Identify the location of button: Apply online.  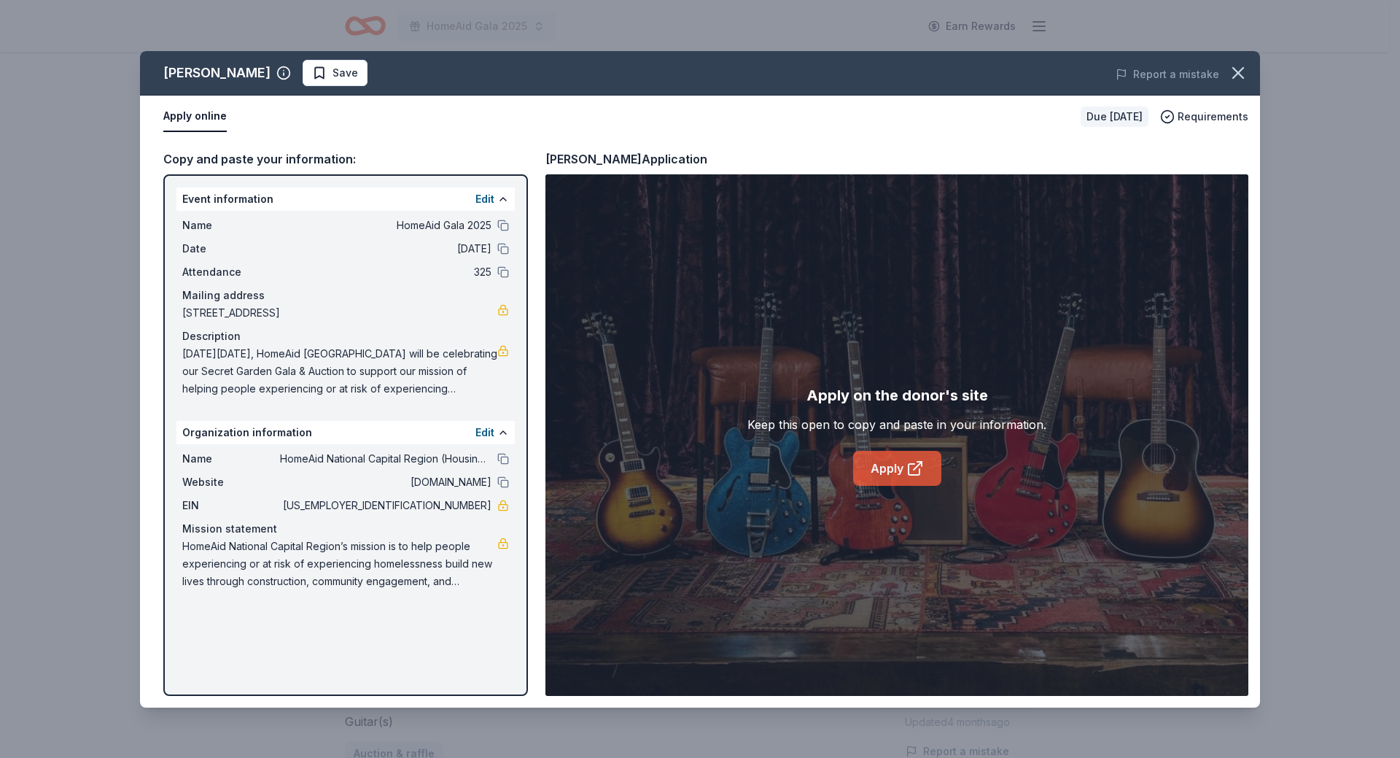
(195, 117).